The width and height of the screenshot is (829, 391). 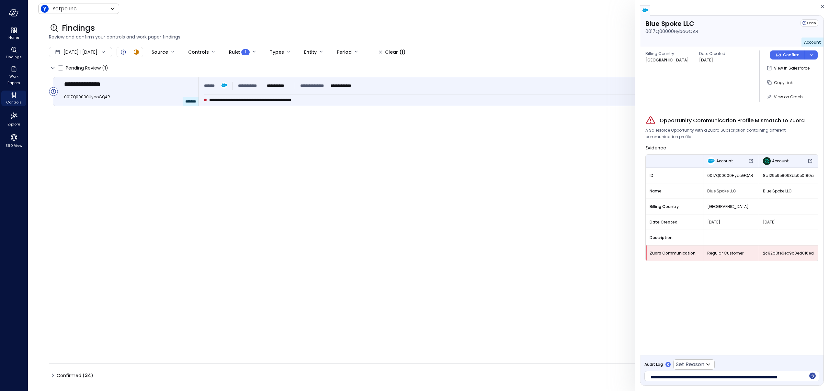 I want to click on div: 360 View, so click(x=14, y=141).